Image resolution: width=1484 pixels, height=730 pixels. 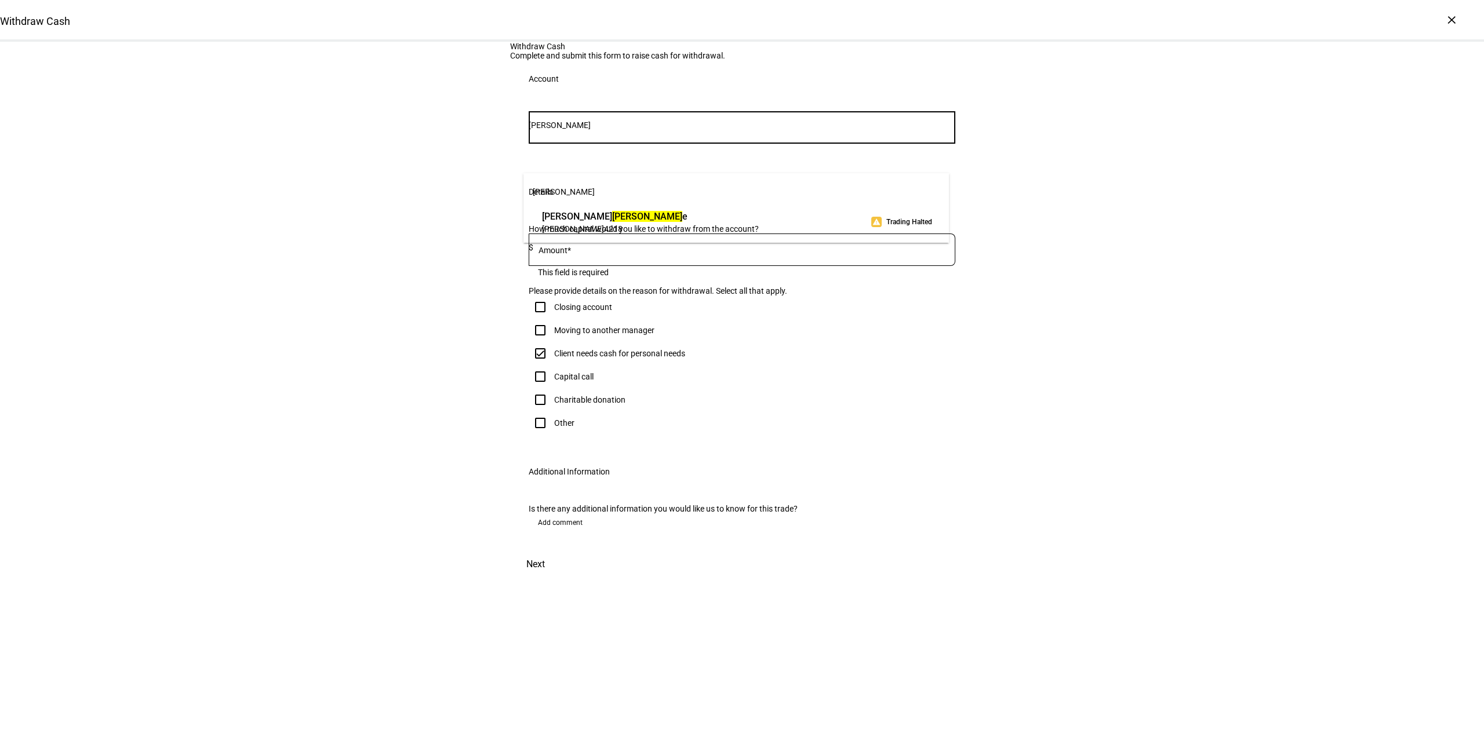 I want to click on div: Complete and submit this form to raise cash for withdrawal., so click(x=742, y=56).